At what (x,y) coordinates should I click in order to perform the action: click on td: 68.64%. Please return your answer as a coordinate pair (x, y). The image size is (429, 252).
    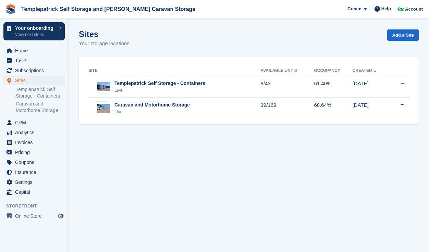
    Looking at the image, I should click on (333, 108).